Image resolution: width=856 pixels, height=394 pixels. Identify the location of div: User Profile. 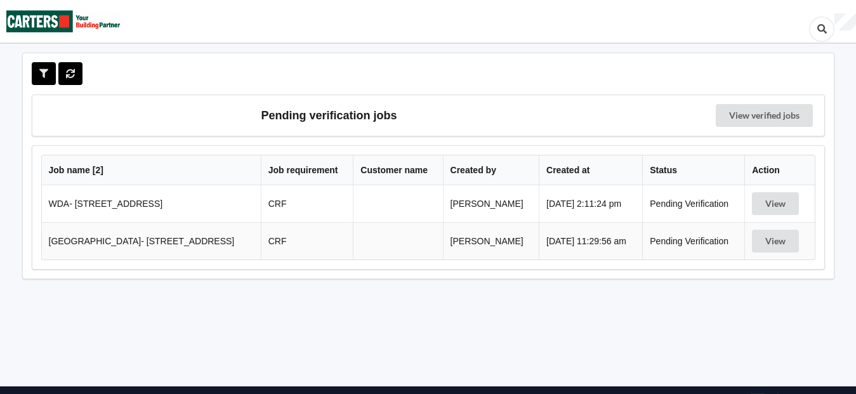
(846, 22).